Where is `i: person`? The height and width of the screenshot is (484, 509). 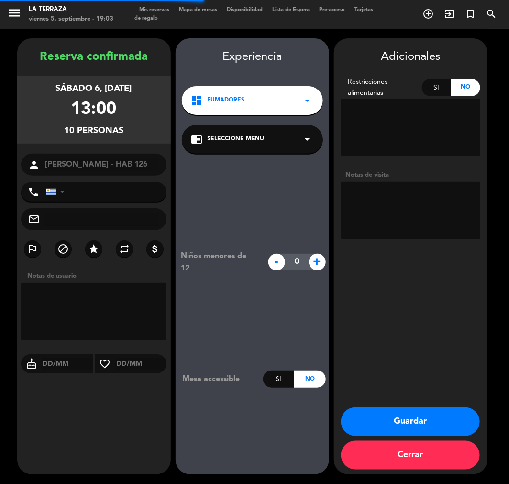 i: person is located at coordinates (34, 165).